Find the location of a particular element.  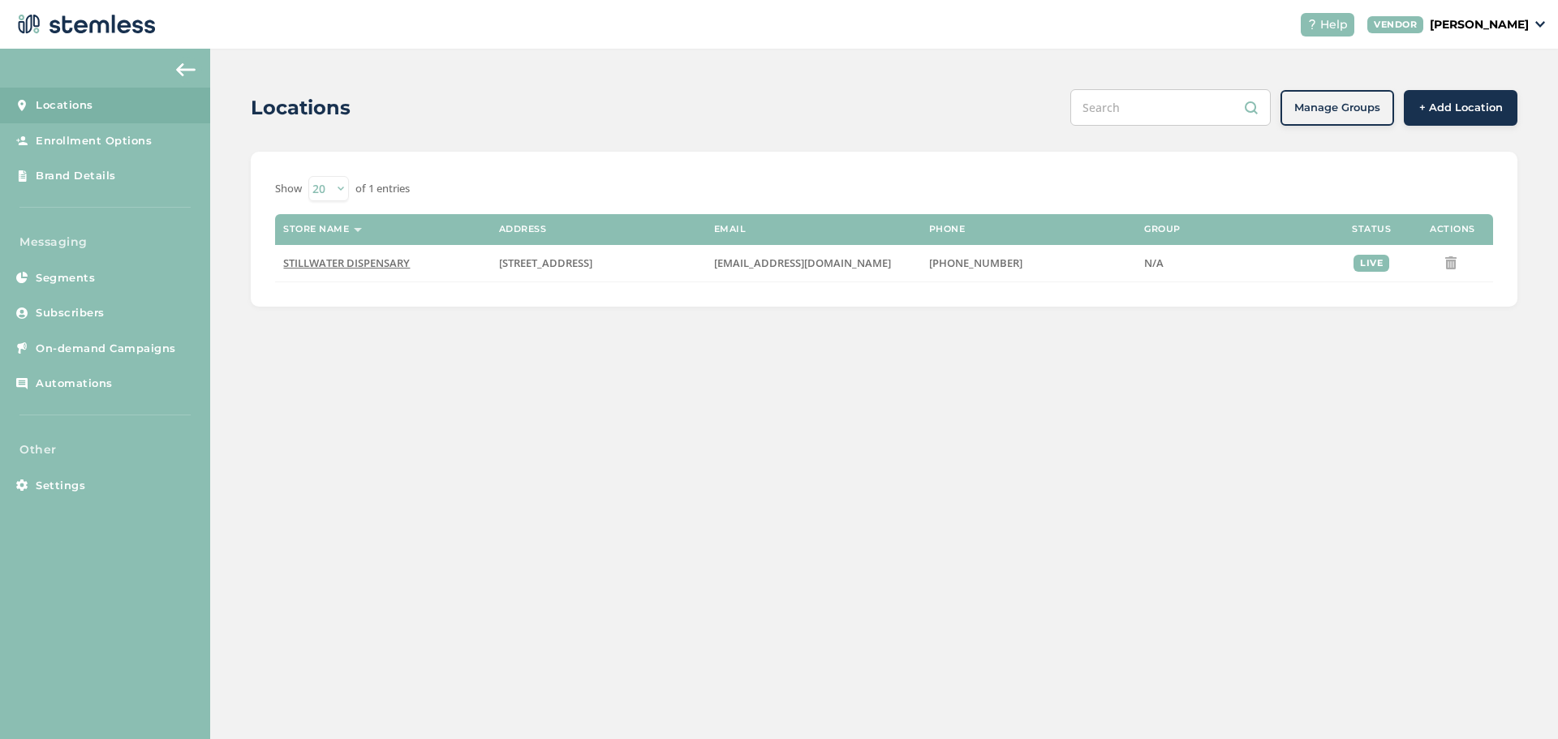

img: logo-dark-0685b13c.svg is located at coordinates (84, 24).